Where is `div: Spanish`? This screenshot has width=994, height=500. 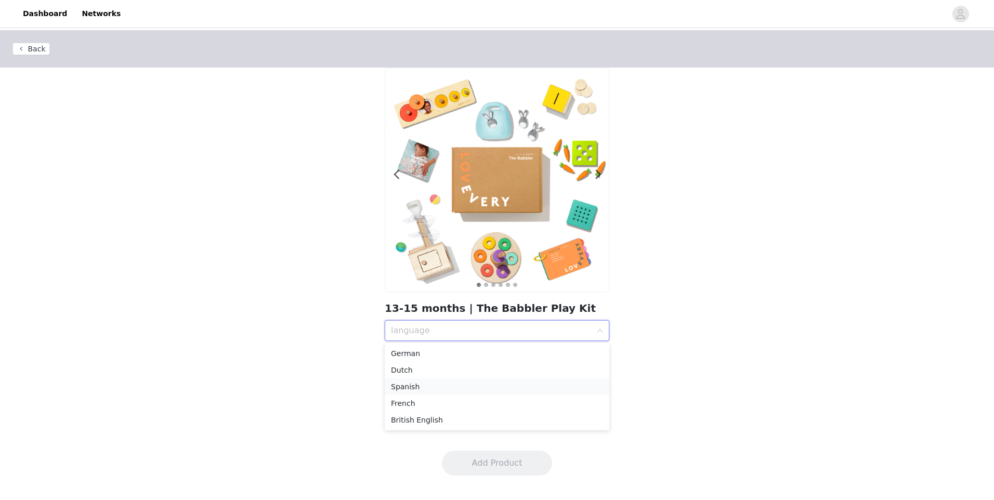
div: Spanish is located at coordinates (497, 387).